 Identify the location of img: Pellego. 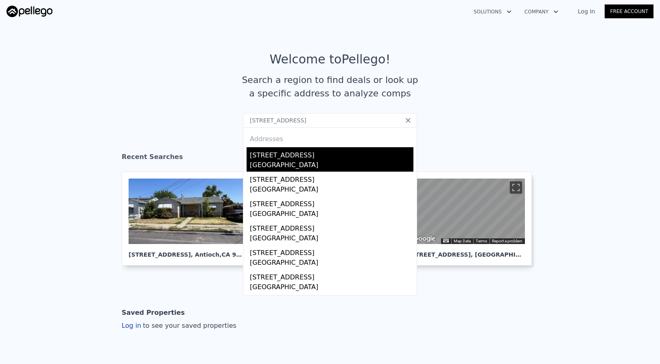
(29, 11).